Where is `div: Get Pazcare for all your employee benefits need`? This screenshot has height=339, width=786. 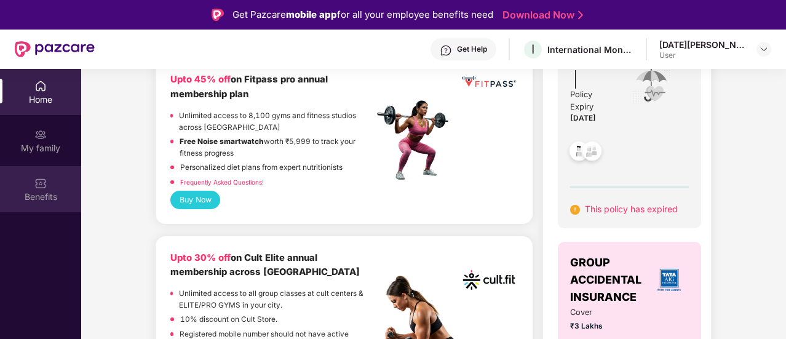 div: Get Pazcare for all your employee benefits need is located at coordinates (363, 15).